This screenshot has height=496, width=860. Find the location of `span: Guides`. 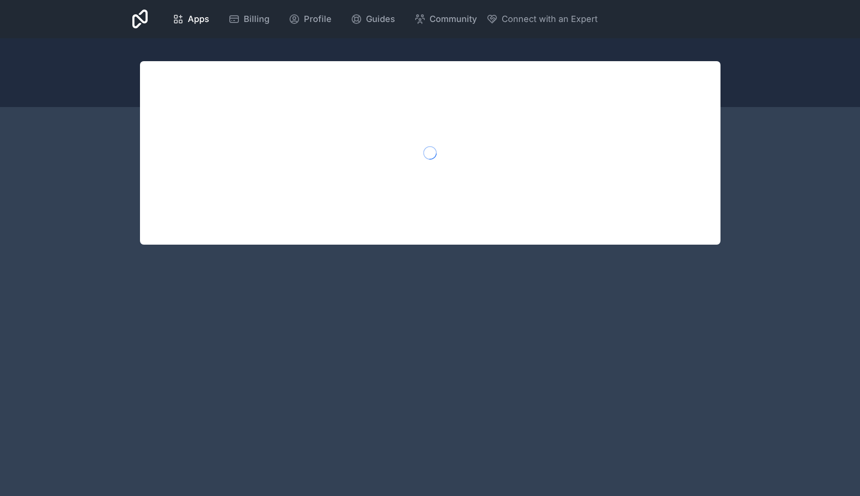

span: Guides is located at coordinates (380, 19).